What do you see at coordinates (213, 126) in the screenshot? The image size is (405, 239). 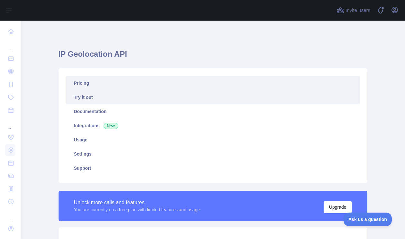 I see `a: Integrations New` at bounding box center [213, 126].